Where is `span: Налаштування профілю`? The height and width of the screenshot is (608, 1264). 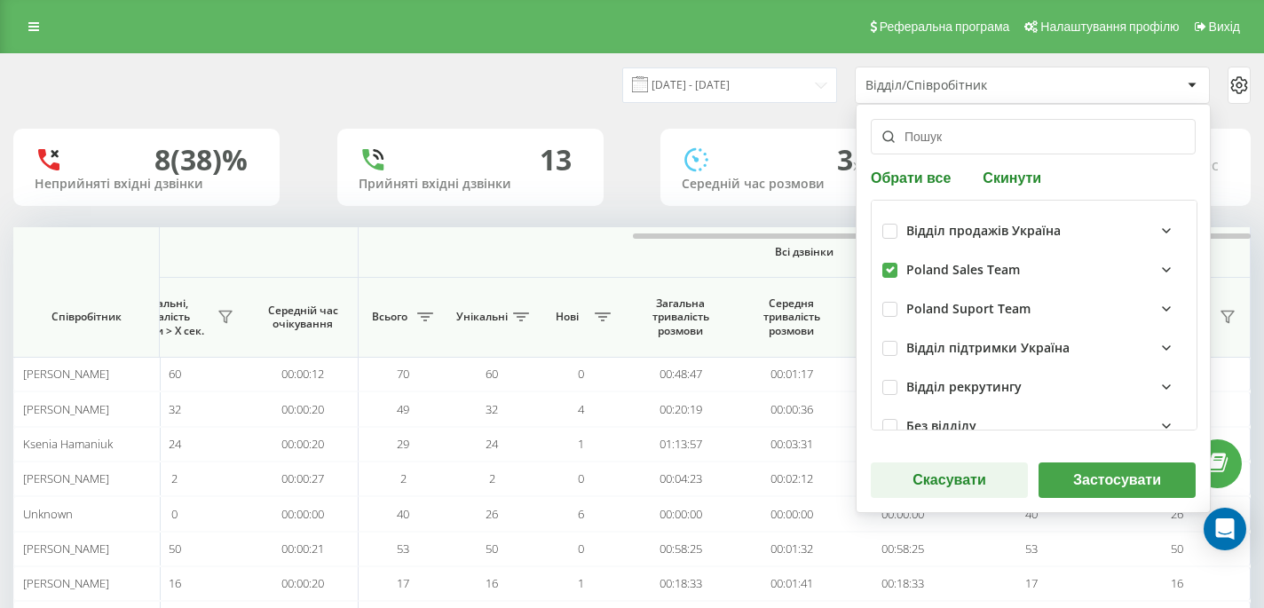
span: Налаштування профілю is located at coordinates (1110, 27).